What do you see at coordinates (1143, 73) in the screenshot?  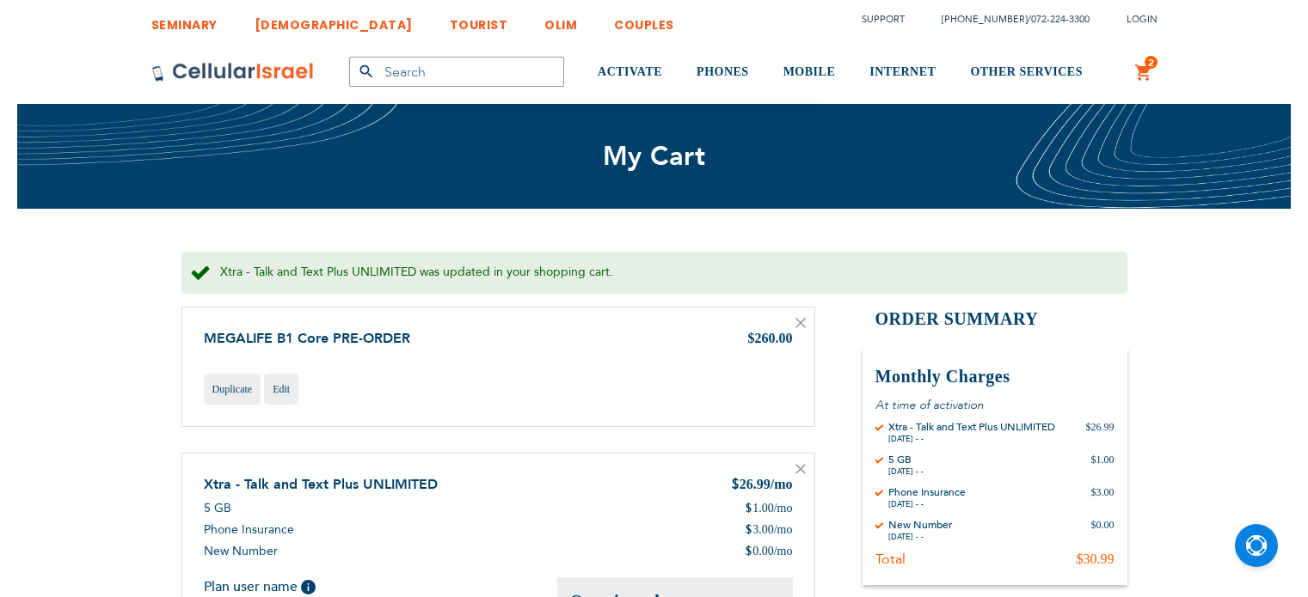 I see `a: 2` at bounding box center [1143, 73].